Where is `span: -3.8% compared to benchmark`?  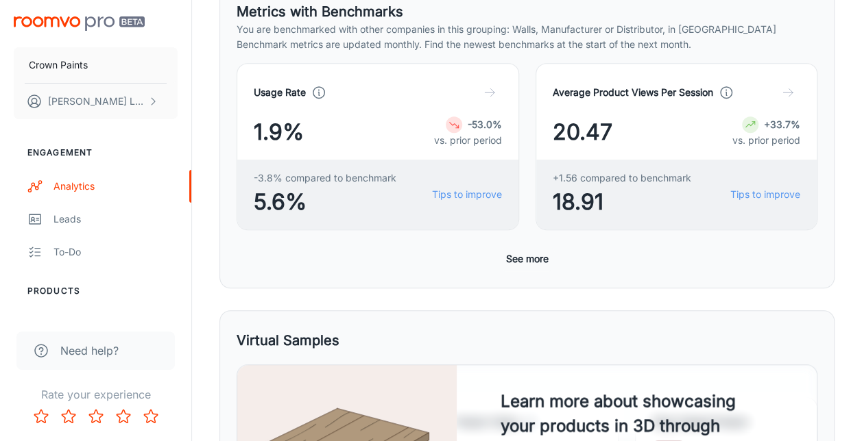
span: -3.8% compared to benchmark is located at coordinates (325, 178).